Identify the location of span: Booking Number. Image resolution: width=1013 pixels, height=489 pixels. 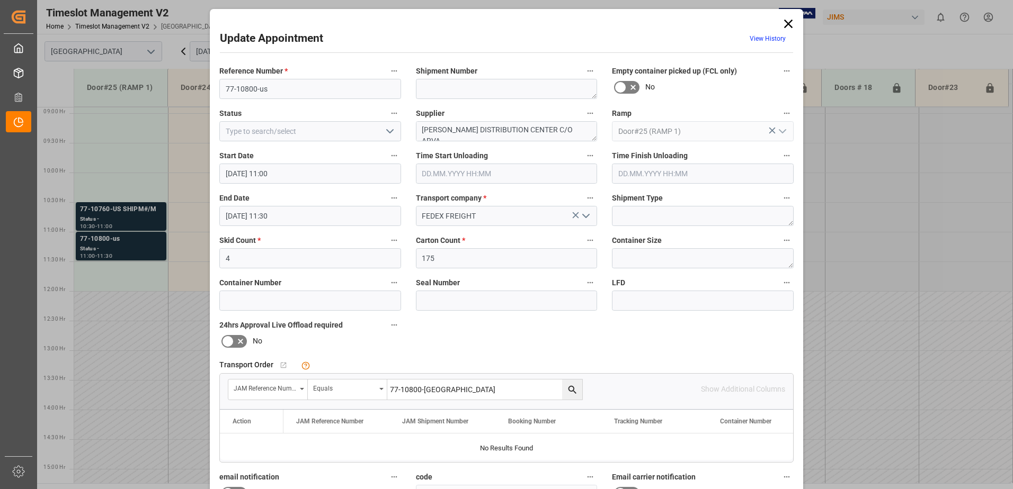
(532, 422).